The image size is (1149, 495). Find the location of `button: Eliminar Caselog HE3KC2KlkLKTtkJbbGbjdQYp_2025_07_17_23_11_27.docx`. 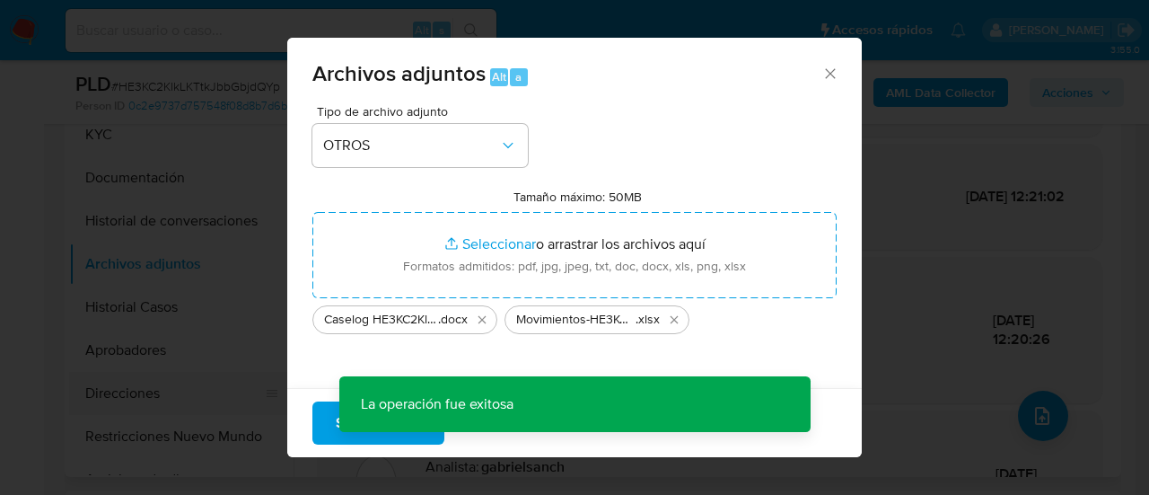

button: Eliminar Caselog HE3KC2KlkLKTtkJbbGbjdQYp_2025_07_17_23_11_27.docx is located at coordinates (482, 320).